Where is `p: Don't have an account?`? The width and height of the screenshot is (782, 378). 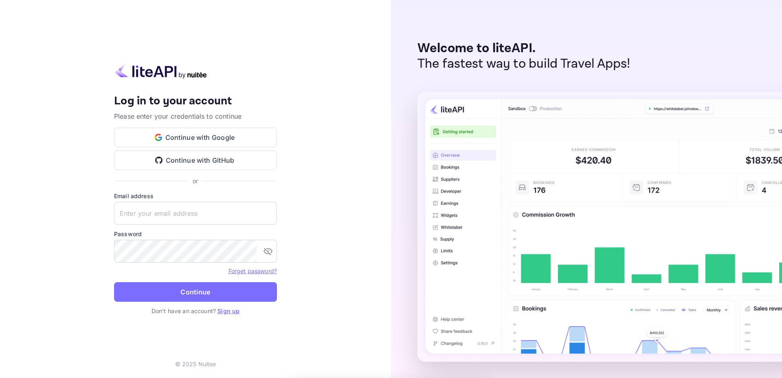 p: Don't have an account? is located at coordinates (196, 310).